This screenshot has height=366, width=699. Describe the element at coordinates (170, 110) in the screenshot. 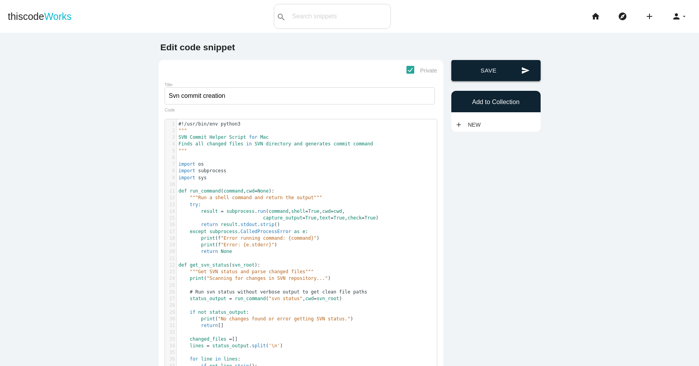

I see `label: Code` at that location.